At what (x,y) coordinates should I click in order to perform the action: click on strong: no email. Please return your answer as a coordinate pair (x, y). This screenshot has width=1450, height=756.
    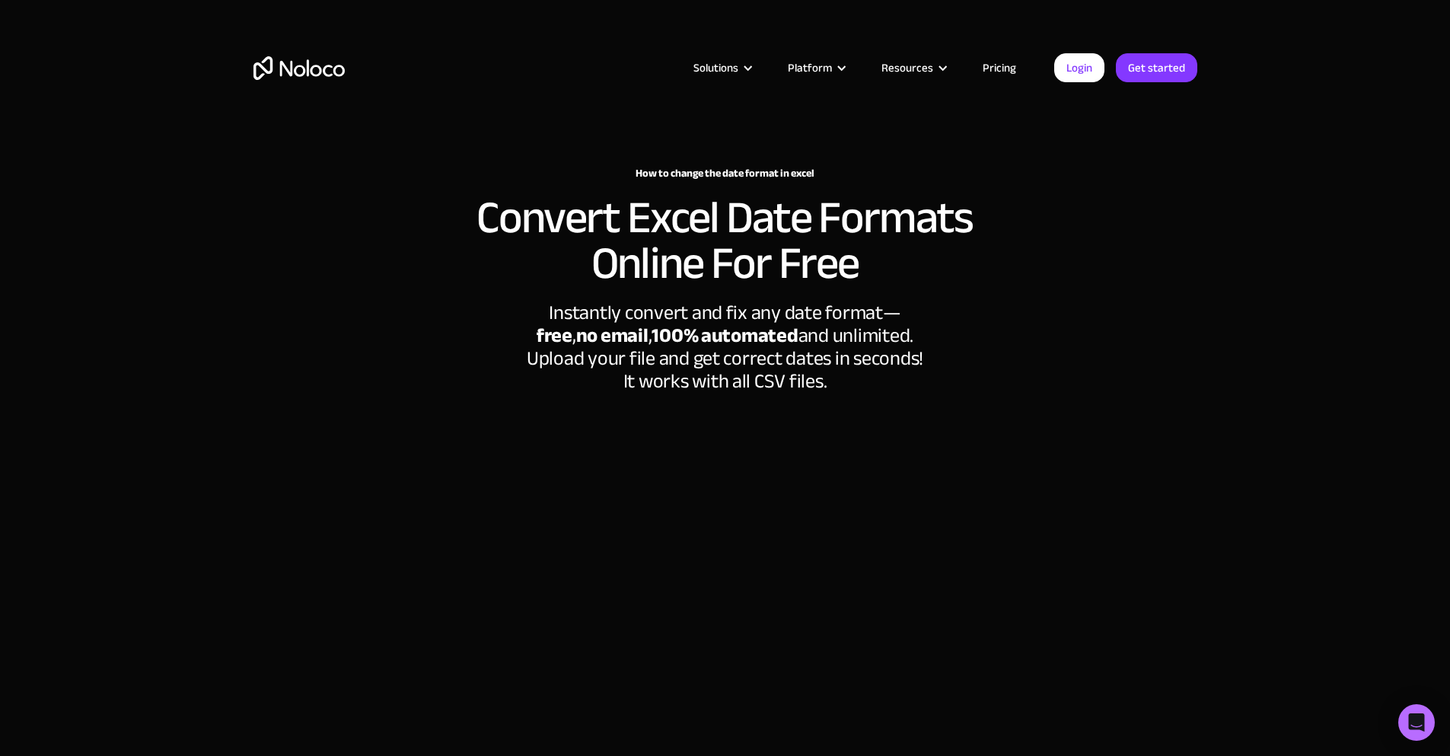
    Looking at the image, I should click on (612, 335).